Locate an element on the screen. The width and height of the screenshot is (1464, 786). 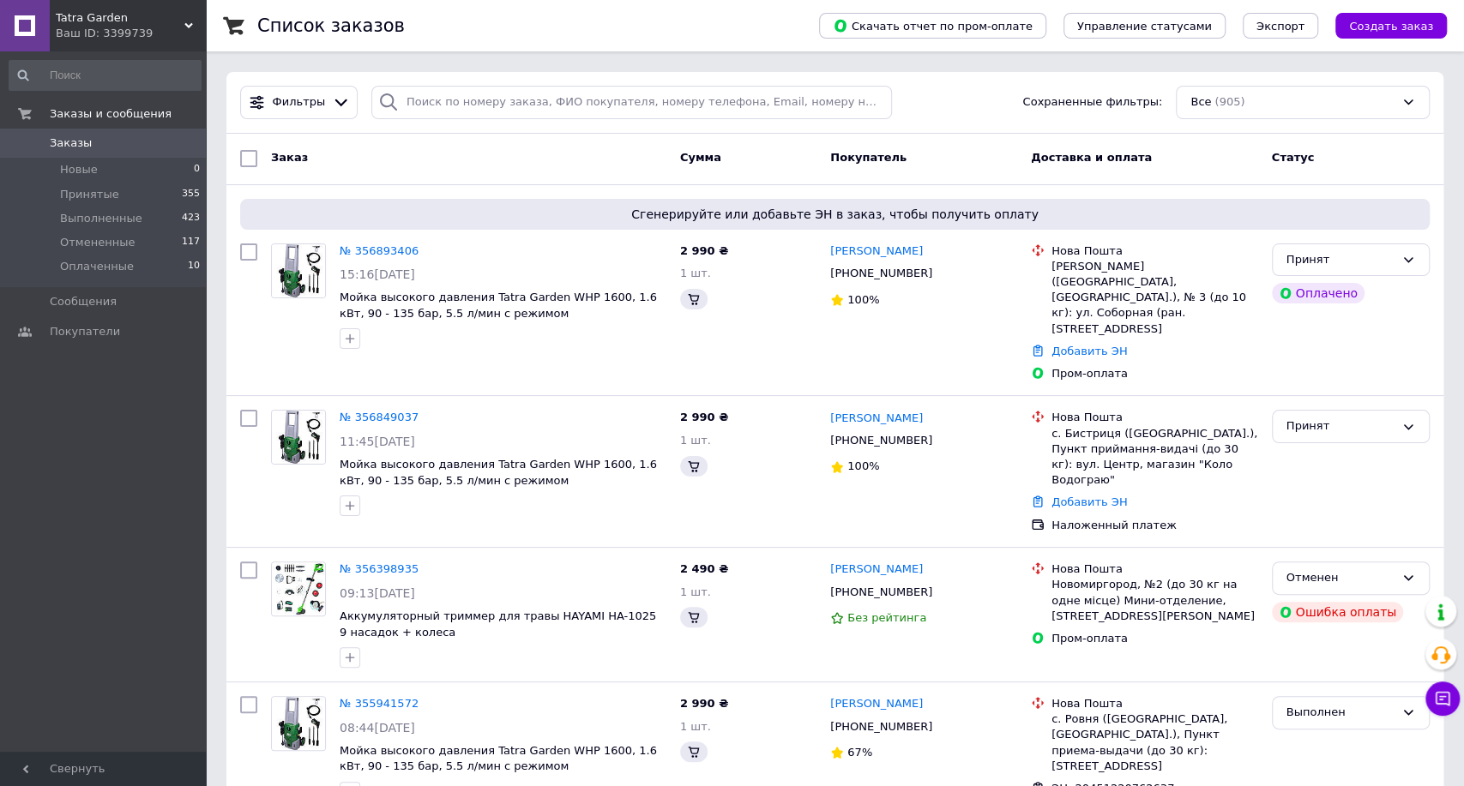
span: Заказы и сообщения is located at coordinates (111, 114).